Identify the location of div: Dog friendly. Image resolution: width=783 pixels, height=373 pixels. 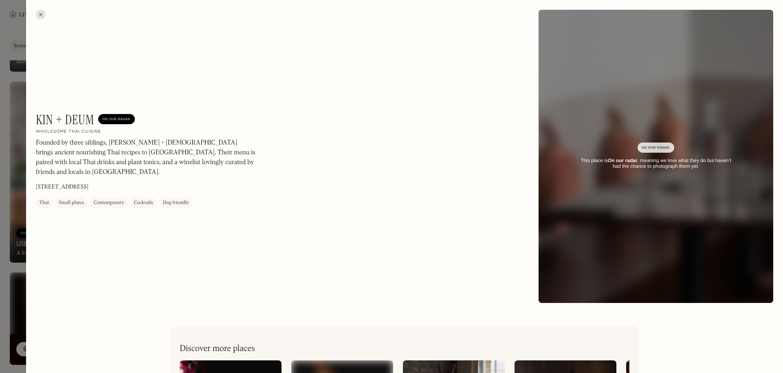
(176, 203).